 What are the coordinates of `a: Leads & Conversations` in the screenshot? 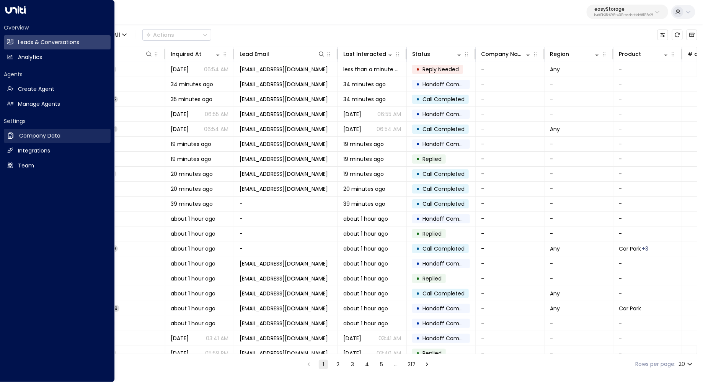 It's located at (57, 42).